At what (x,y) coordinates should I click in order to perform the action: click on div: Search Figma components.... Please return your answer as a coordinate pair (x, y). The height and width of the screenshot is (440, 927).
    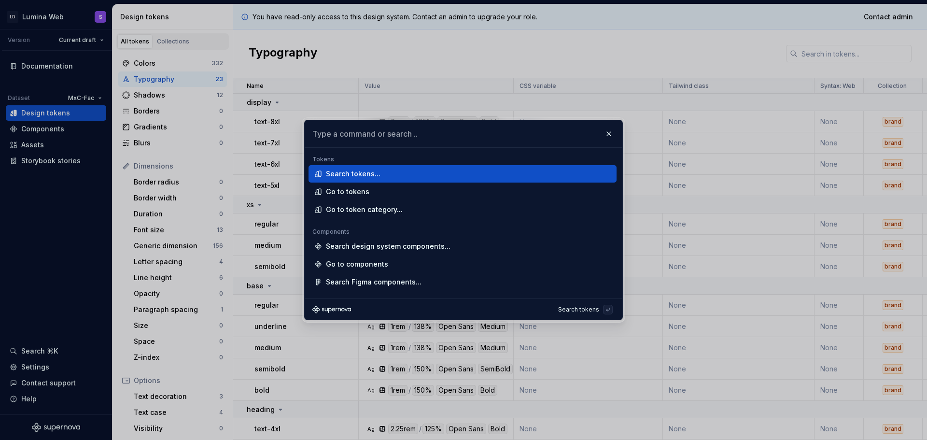
    Looking at the image, I should click on (374, 282).